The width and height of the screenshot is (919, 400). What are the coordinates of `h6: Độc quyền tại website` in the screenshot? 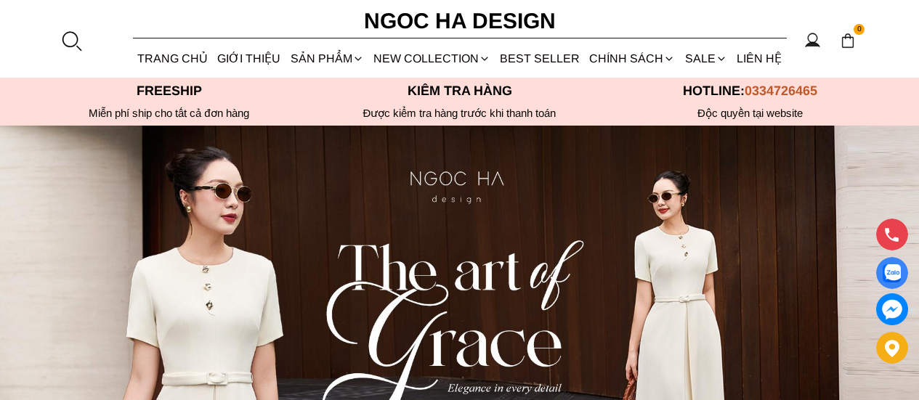 It's located at (750, 113).